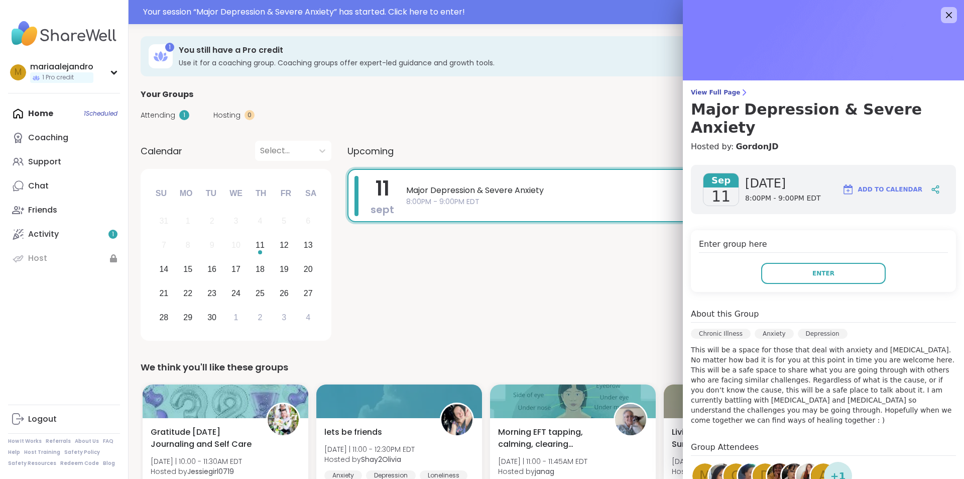 The width and height of the screenshot is (964, 479). What do you see at coordinates (64, 419) in the screenshot?
I see `a: Logout` at bounding box center [64, 419].